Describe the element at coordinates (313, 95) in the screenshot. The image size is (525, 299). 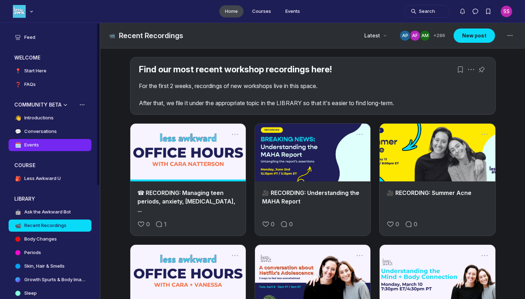
I see `p: For the first 2 weeks, recordings of new workshops live in this space. After that, we file it und...` at that location.